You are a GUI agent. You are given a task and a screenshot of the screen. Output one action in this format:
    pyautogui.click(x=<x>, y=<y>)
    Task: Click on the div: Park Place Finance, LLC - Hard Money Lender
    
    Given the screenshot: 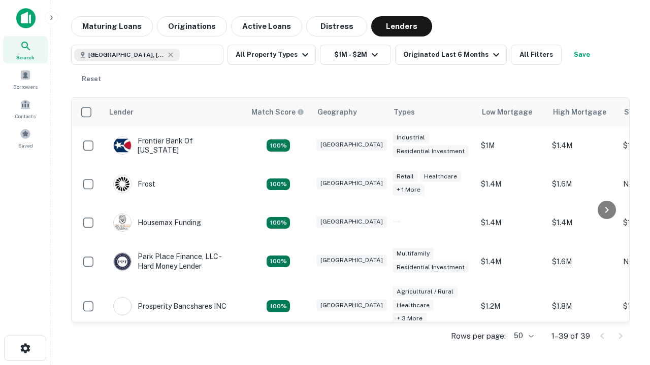 What is the action you would take?
    pyautogui.click(x=174, y=261)
    